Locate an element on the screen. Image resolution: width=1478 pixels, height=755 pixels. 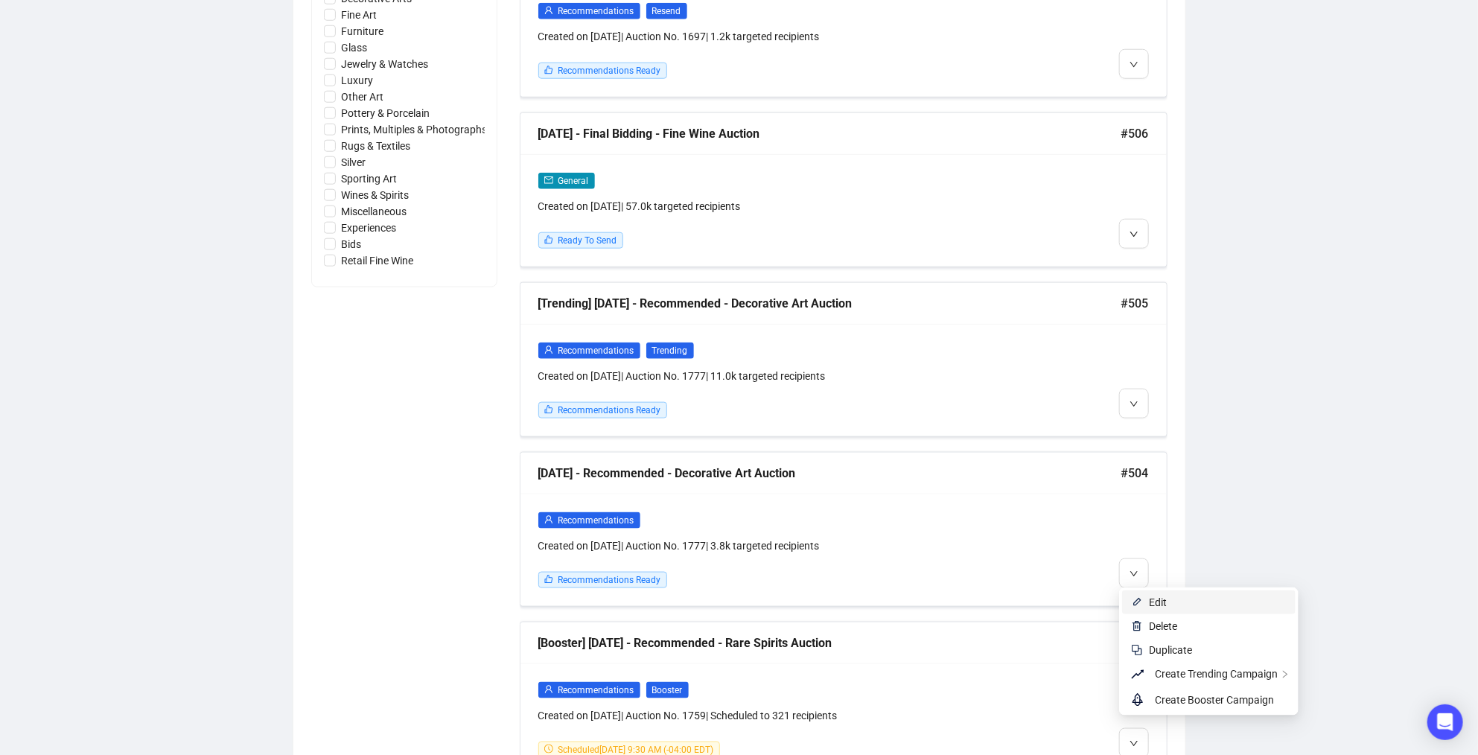
span: Luxury is located at coordinates (357, 80).